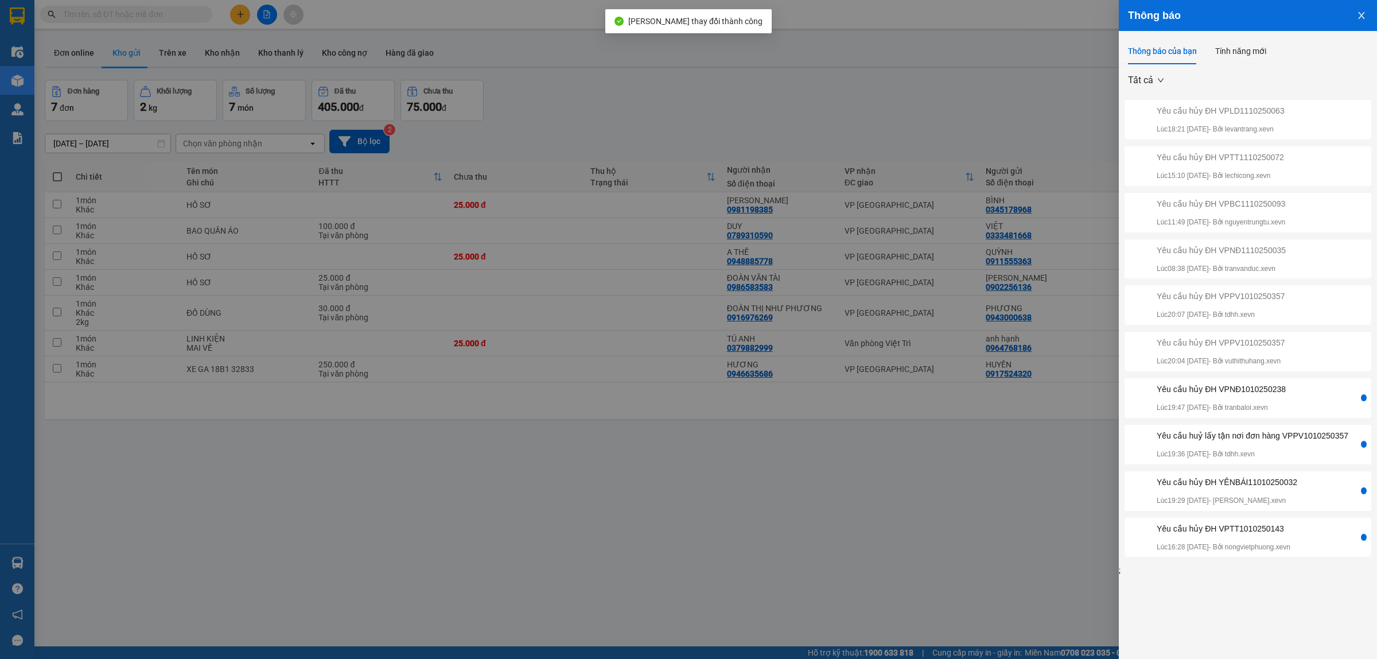 This screenshot has width=1377, height=659. I want to click on span: check-circle, so click(619, 21).